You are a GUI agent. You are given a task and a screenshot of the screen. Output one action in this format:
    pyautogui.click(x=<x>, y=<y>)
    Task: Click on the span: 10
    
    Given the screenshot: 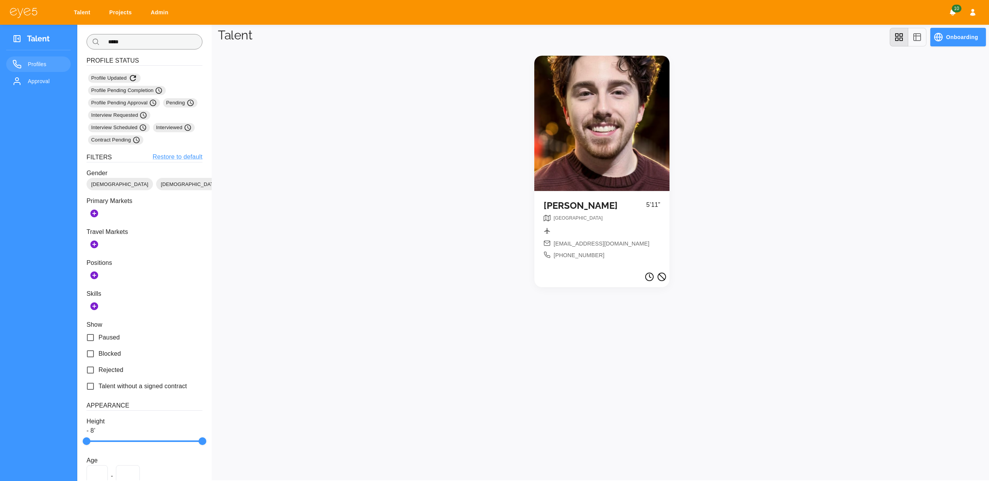 What is the action you would take?
    pyautogui.click(x=956, y=8)
    